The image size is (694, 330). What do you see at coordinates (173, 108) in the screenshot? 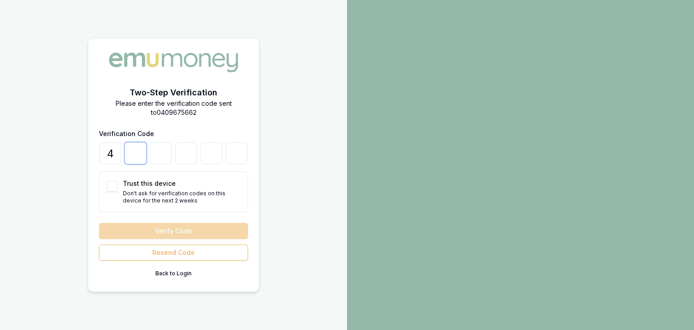
I see `p: Please enter the verification code sent to 0409675662` at bounding box center [173, 108].